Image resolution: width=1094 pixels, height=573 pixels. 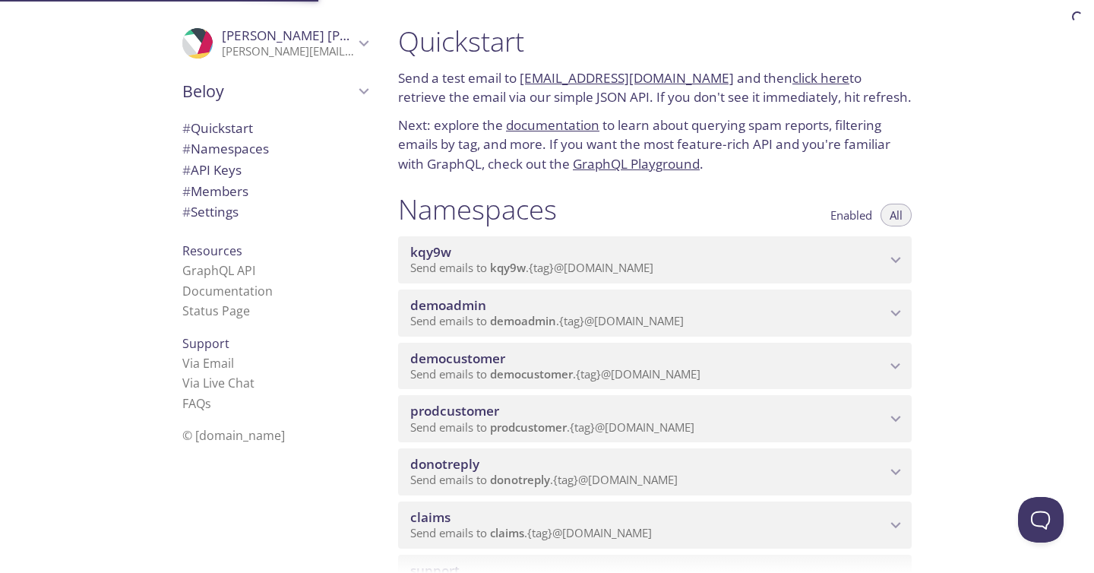 What do you see at coordinates (655, 87) in the screenshot?
I see `p: Send a test email to and then to retrieve the email via our simple JSON API. If you don't see it ...` at bounding box center [655, 87].